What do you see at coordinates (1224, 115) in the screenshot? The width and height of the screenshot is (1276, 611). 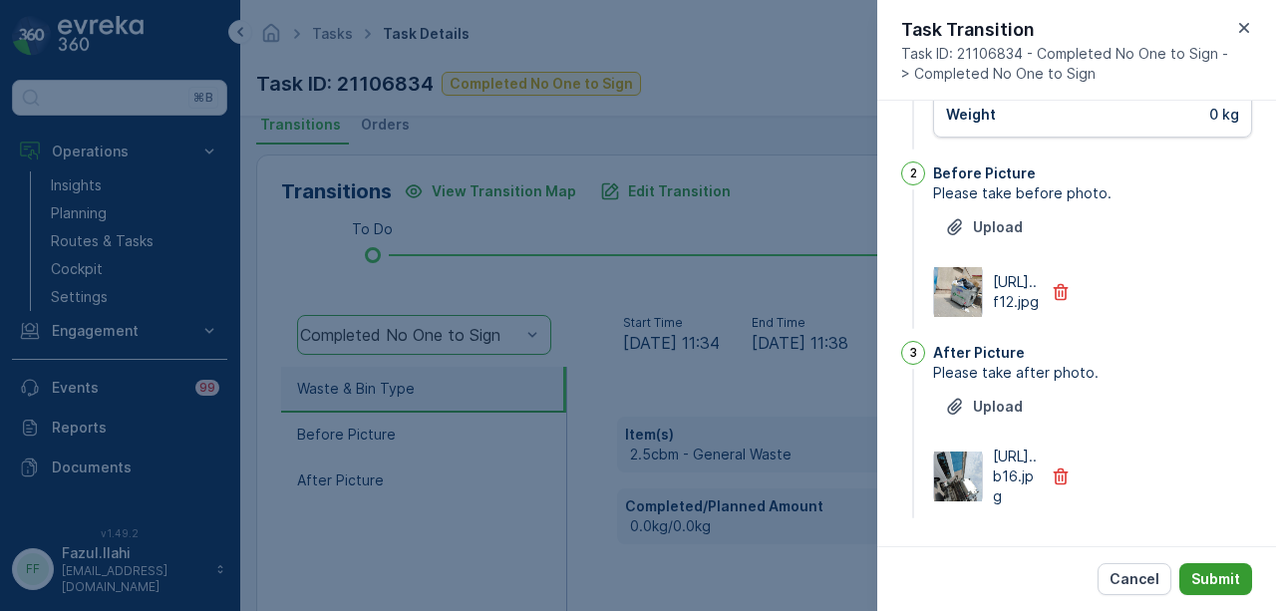 I see `p: 0 kg` at bounding box center [1224, 115].